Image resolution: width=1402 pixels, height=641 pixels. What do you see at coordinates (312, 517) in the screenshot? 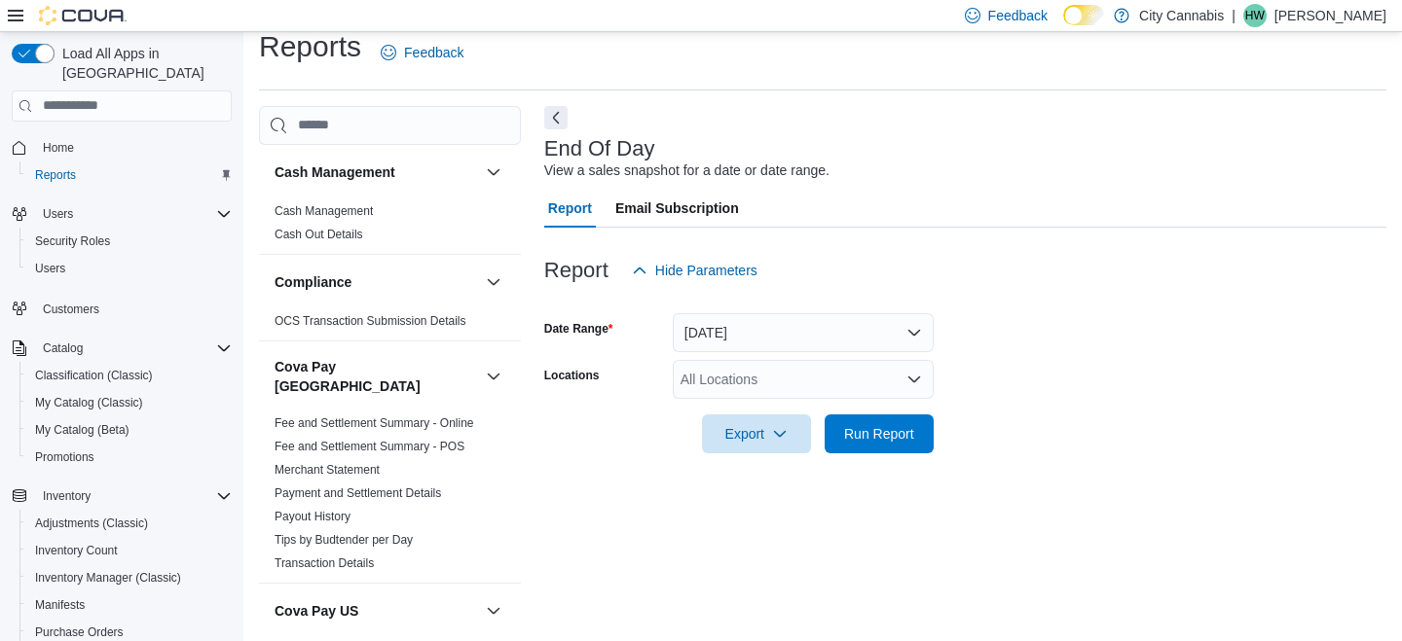
I see `span: Payout History` at bounding box center [312, 517].